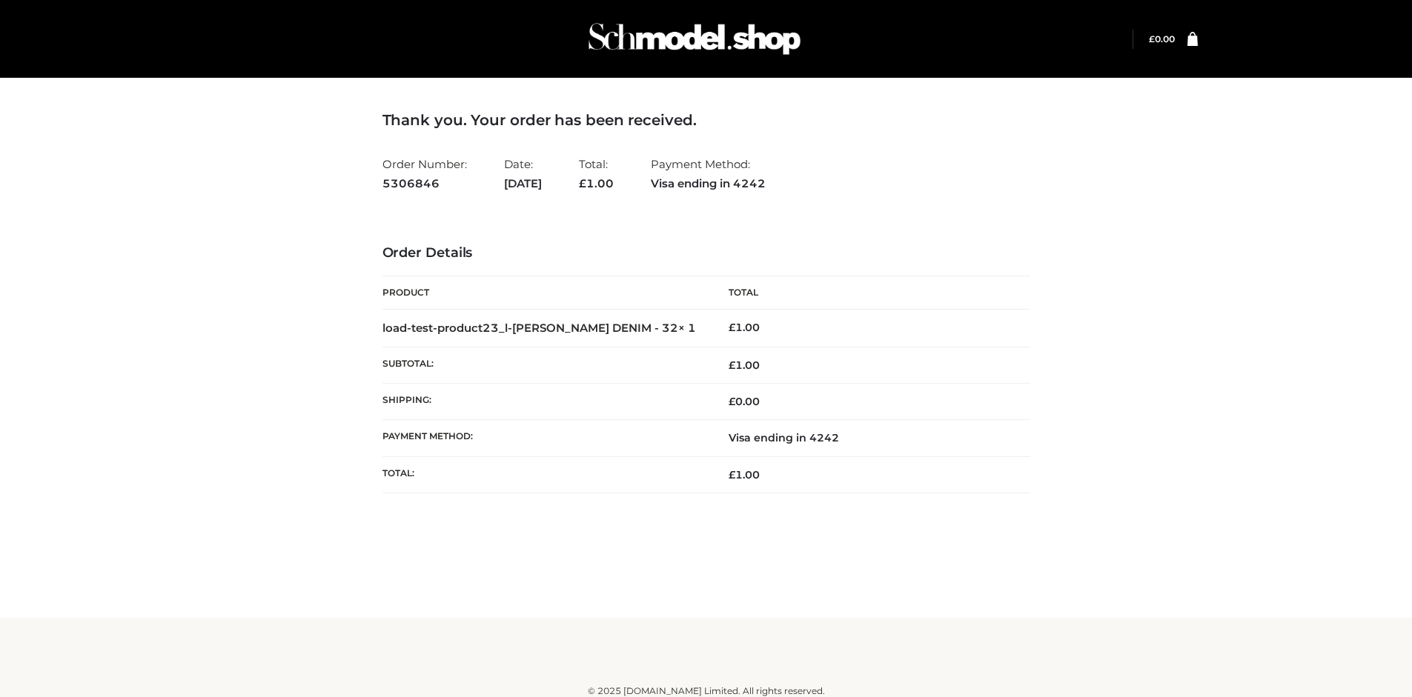  Describe the element at coordinates (425, 173) in the screenshot. I see `li: Order Number:` at that location.